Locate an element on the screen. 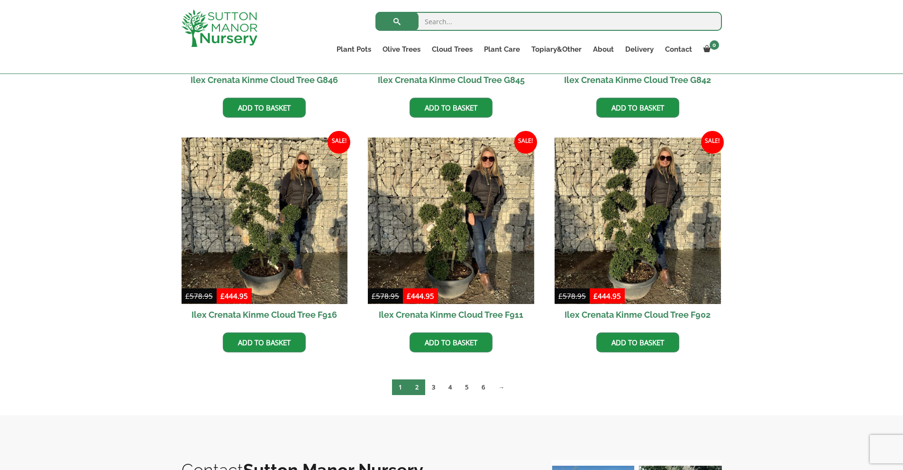 The image size is (903, 470). span: Page 1 is located at coordinates (400, 387).